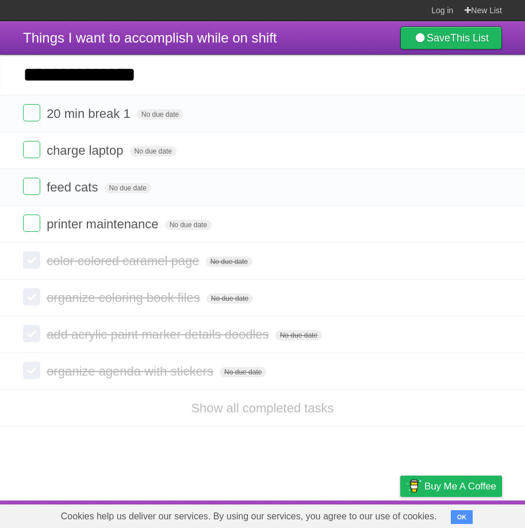 This screenshot has height=528, width=525. Describe the element at coordinates (451, 486) in the screenshot. I see `a: Buy me a coffee` at that location.